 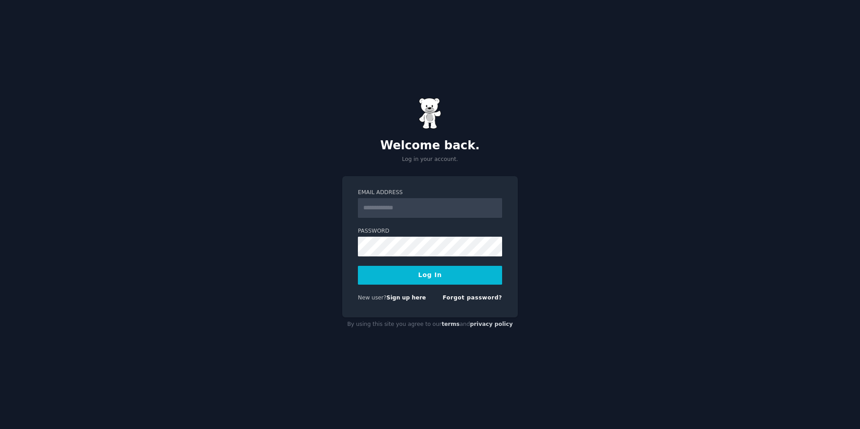 What do you see at coordinates (372, 297) in the screenshot?
I see `span: New user?` at bounding box center [372, 297].